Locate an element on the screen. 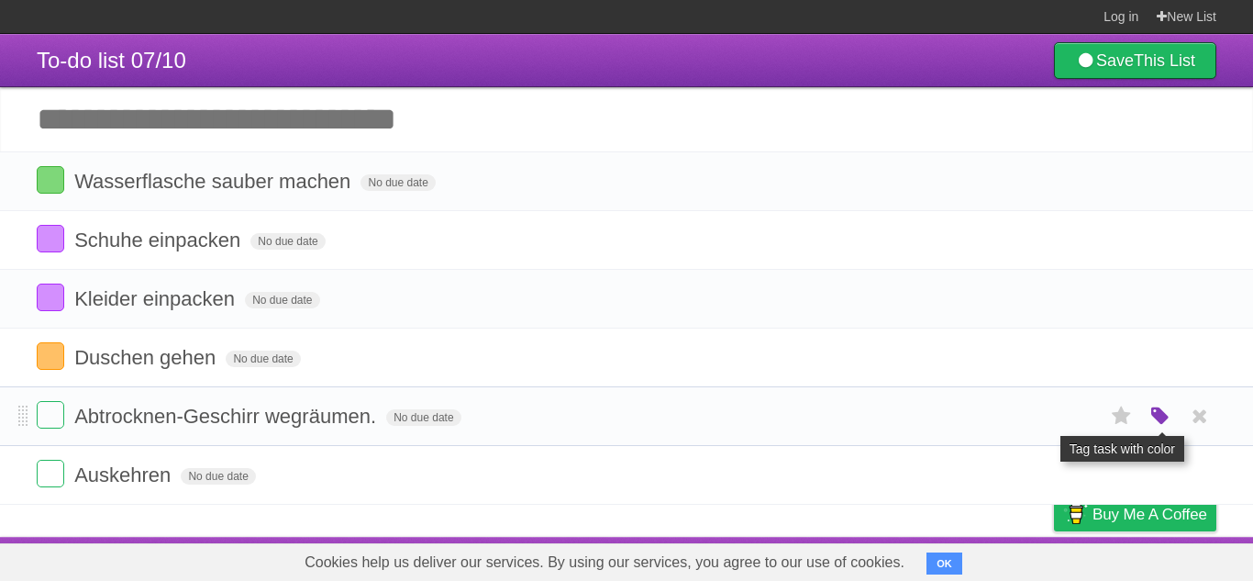 Image resolution: width=1253 pixels, height=581 pixels. a: Privacy is located at coordinates (1054, 559).